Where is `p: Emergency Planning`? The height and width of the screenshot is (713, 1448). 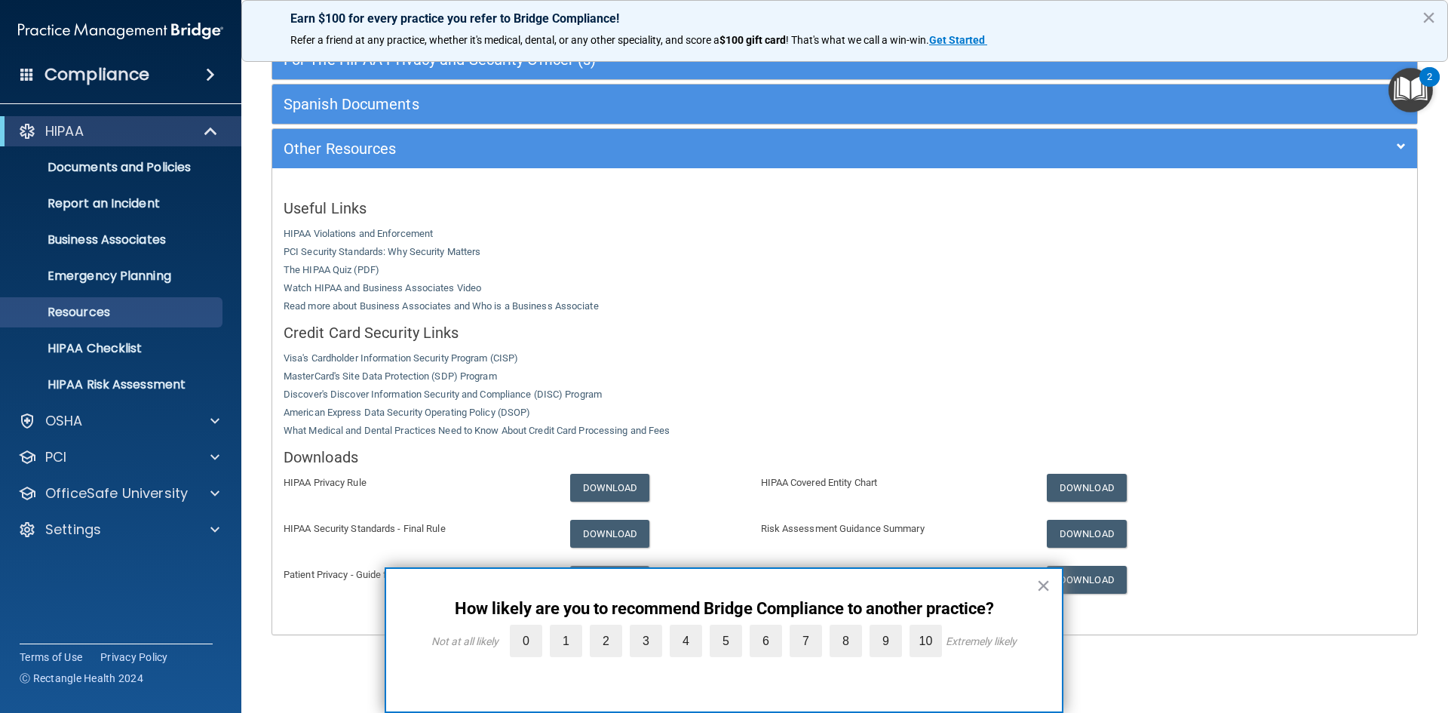 p: Emergency Planning is located at coordinates (112, 276).